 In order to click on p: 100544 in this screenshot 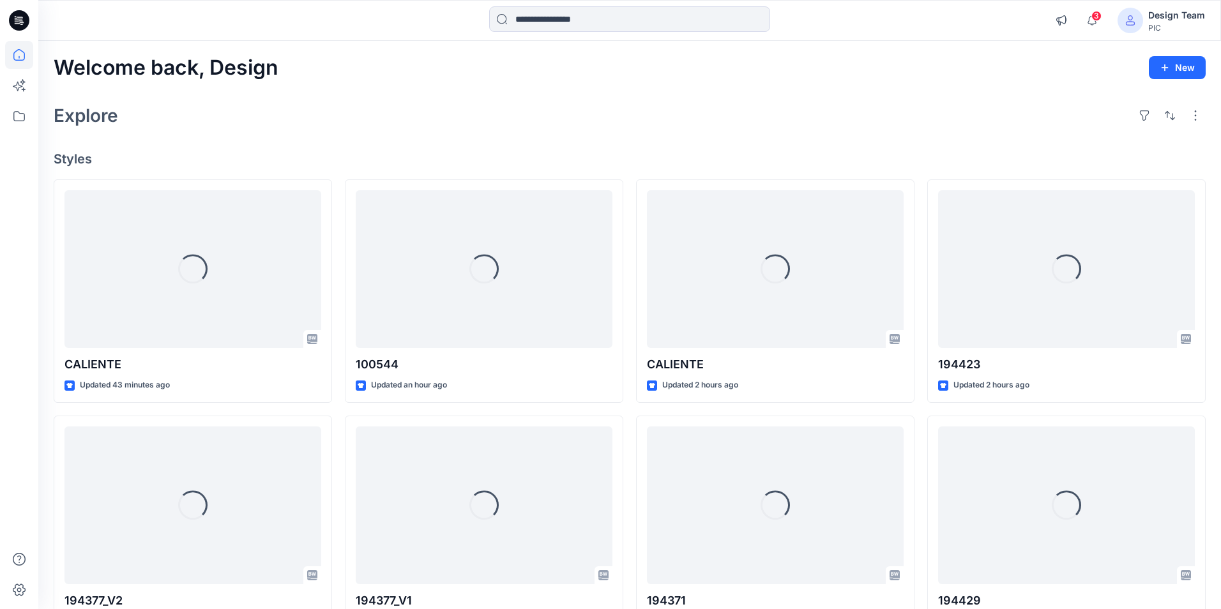, I will do `click(484, 365)`.